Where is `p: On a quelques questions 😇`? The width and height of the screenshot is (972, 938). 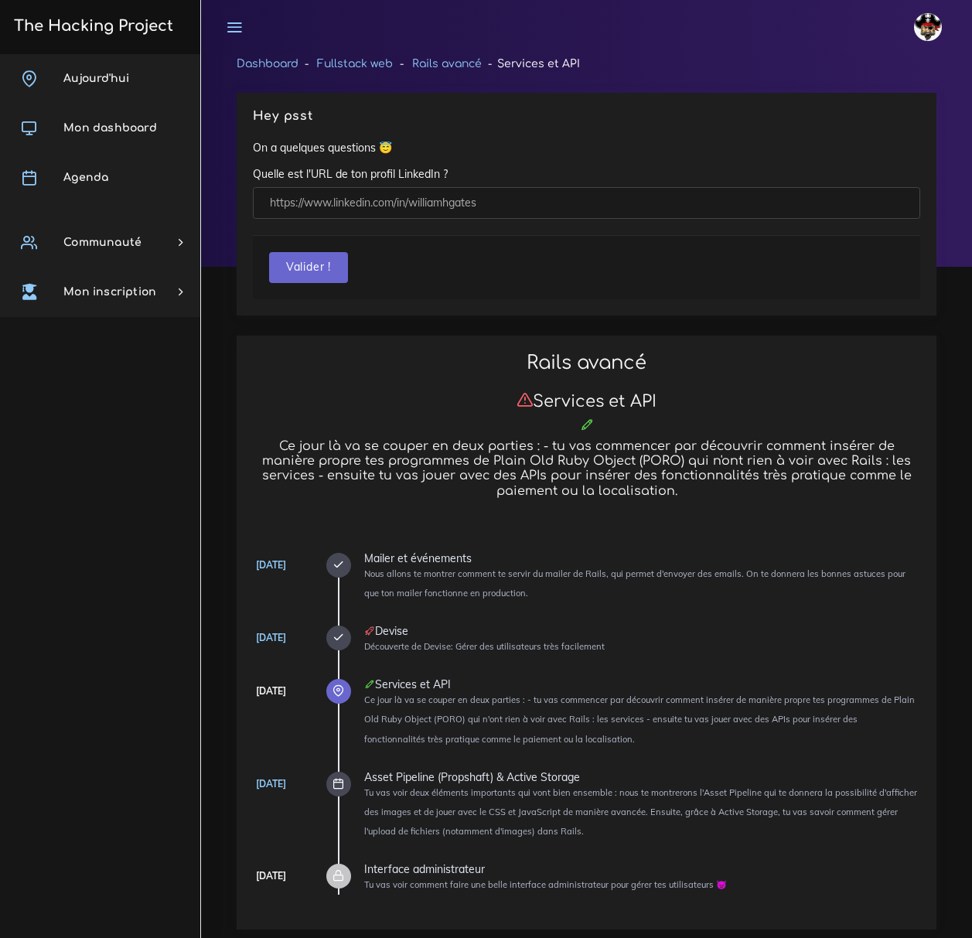
p: On a quelques questions 😇 is located at coordinates (586, 148).